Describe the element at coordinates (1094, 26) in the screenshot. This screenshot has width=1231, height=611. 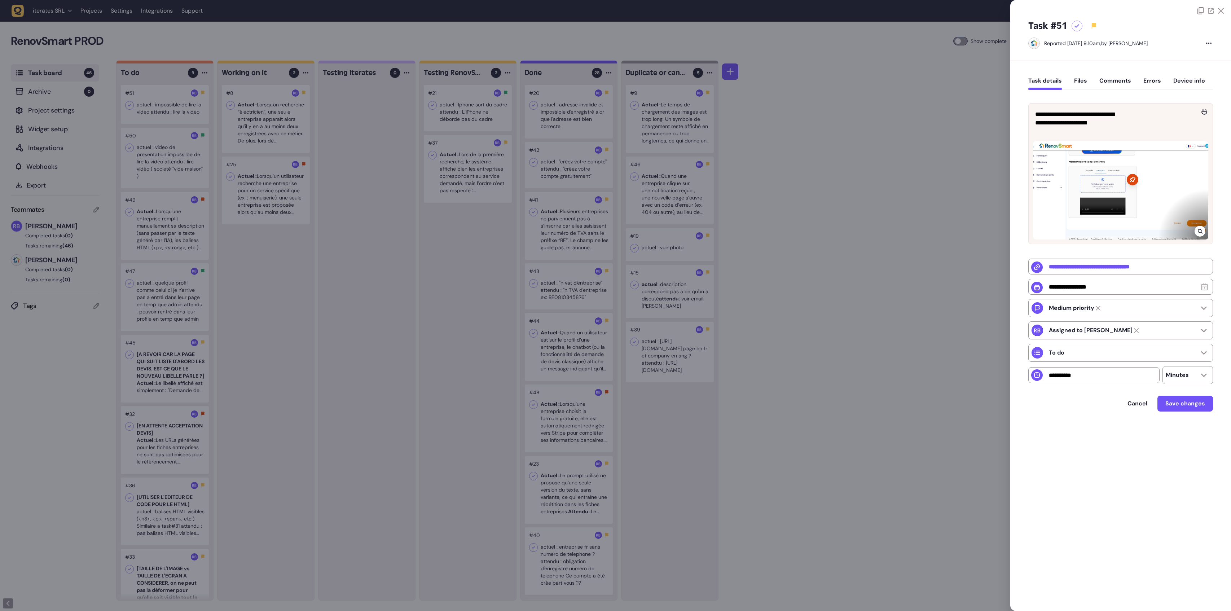
I see `svg: Medium priority` at that location.